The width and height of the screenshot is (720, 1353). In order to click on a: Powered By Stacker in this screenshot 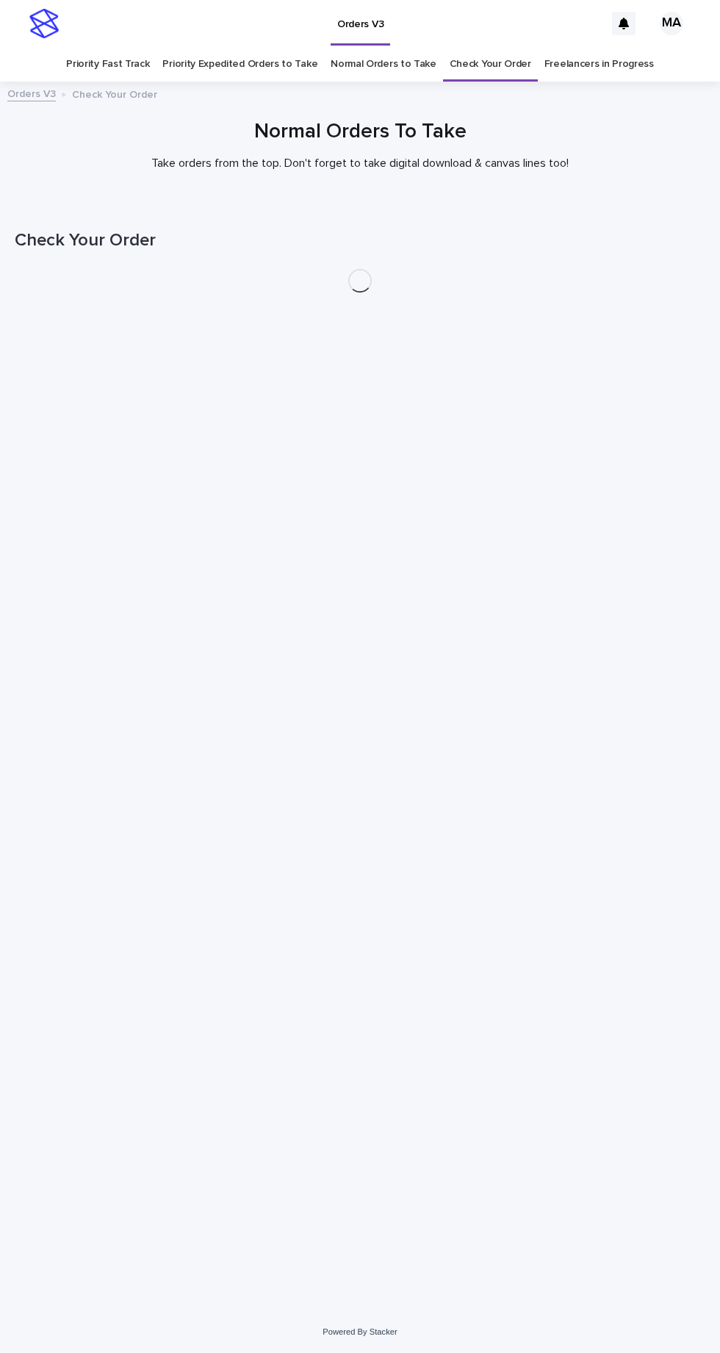, I will do `click(359, 1332)`.